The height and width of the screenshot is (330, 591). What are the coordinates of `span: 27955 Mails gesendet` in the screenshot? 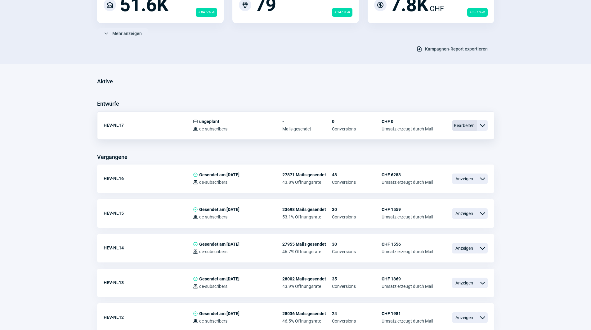 It's located at (307, 244).